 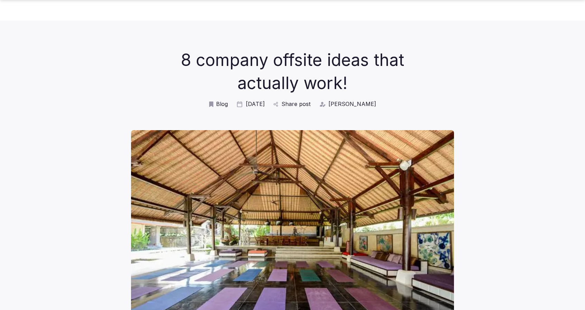 I want to click on a: Blog, so click(x=218, y=104).